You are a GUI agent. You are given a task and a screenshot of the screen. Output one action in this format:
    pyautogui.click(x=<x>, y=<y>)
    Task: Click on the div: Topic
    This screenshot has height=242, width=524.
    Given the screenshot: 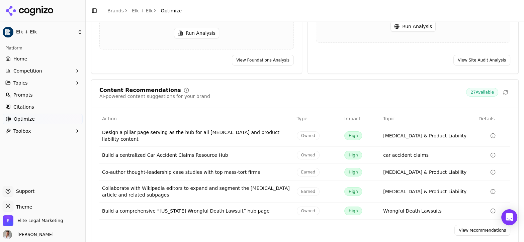 What is the action you would take?
    pyautogui.click(x=428, y=119)
    